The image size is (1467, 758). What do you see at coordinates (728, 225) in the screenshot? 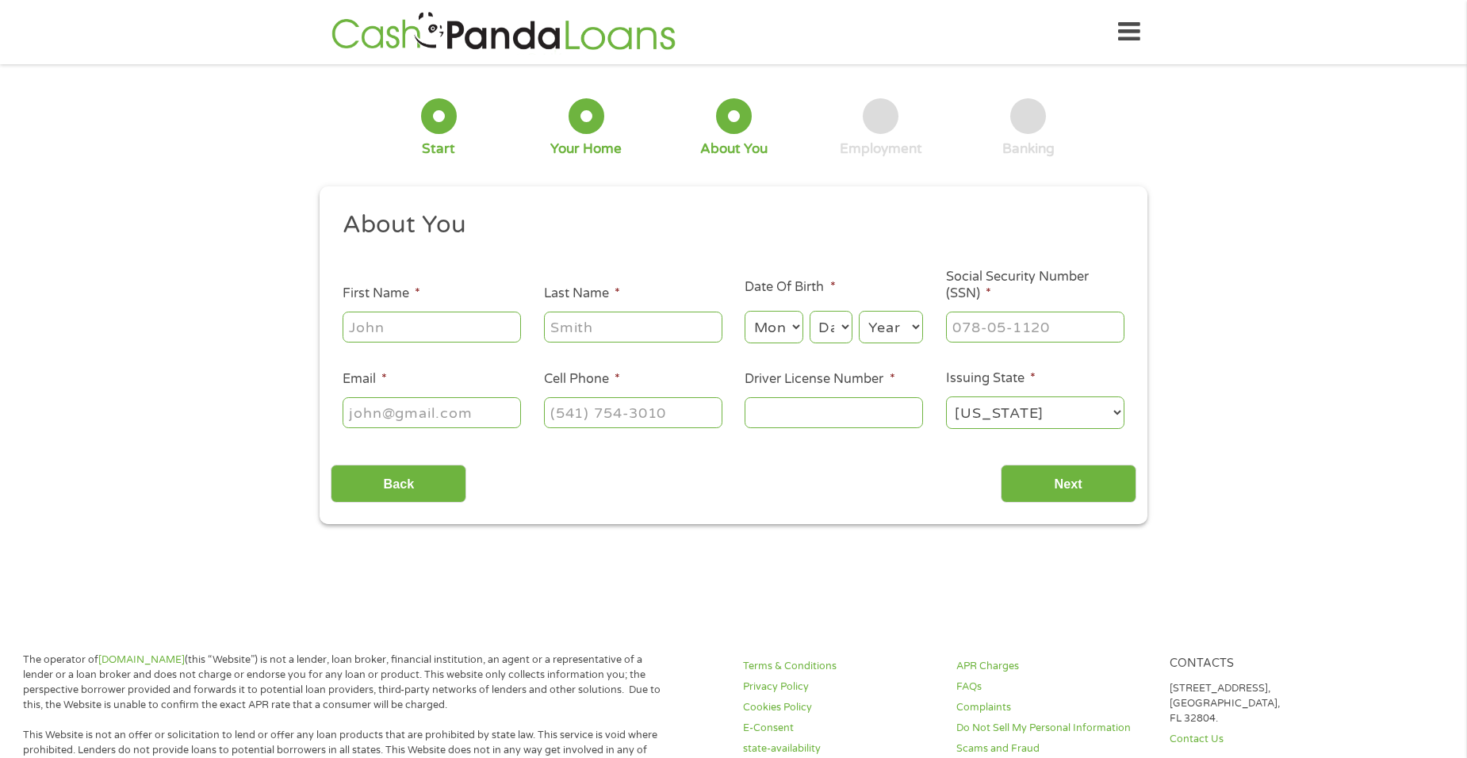
I see `h2: About You` at bounding box center [728, 225].